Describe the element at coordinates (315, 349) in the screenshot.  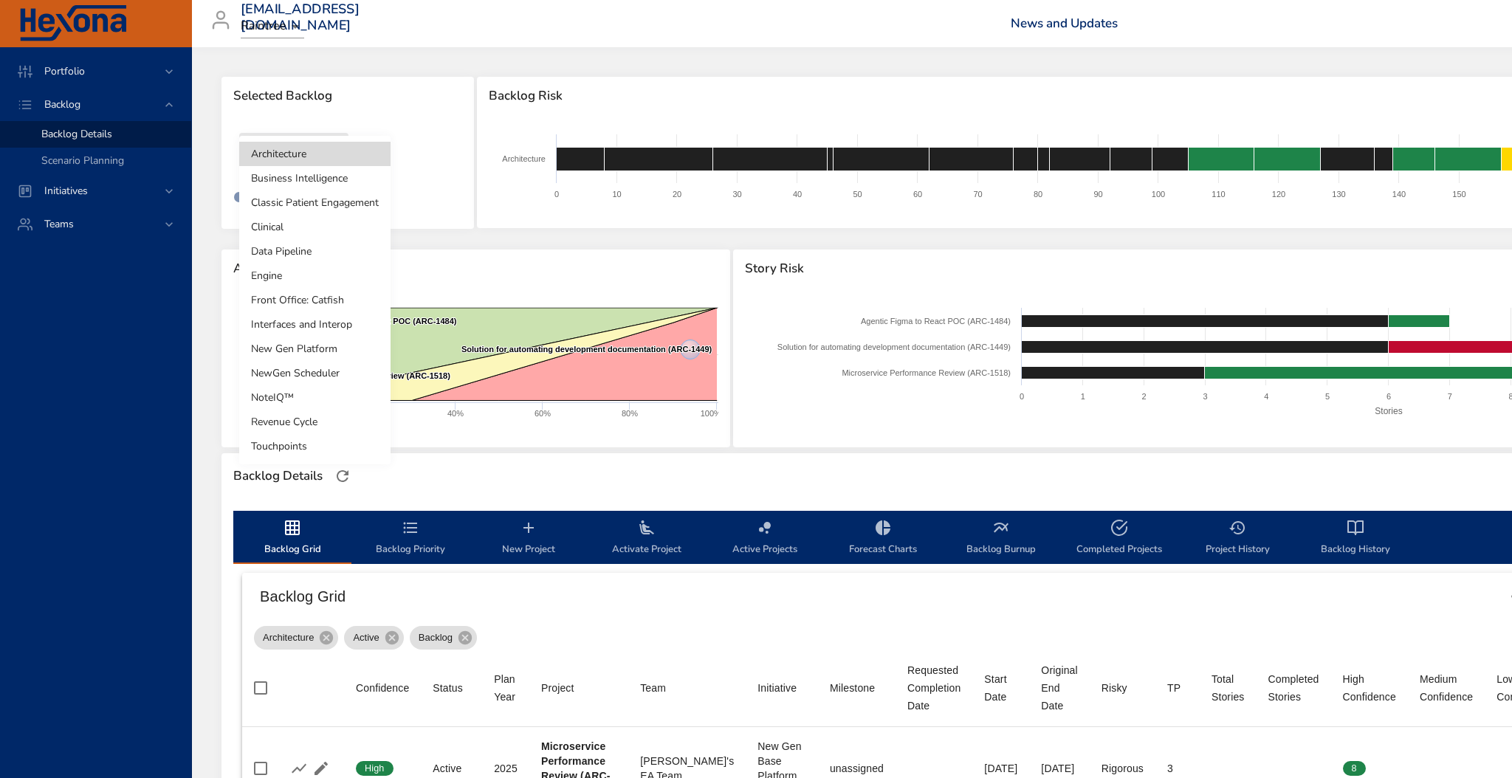
I see `li: New Gen Platform` at that location.